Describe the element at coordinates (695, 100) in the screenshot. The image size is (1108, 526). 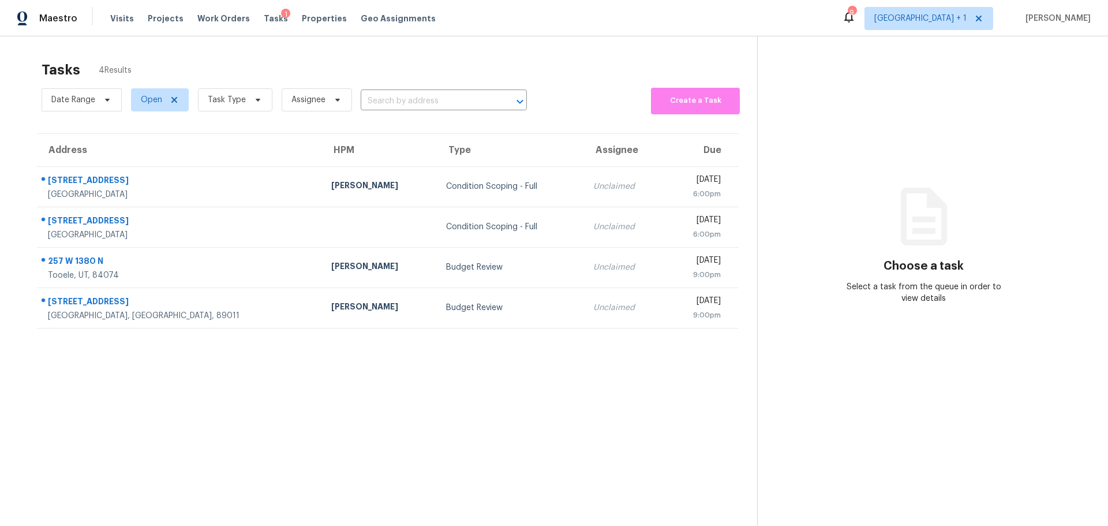
I see `span: Create a Task` at that location.